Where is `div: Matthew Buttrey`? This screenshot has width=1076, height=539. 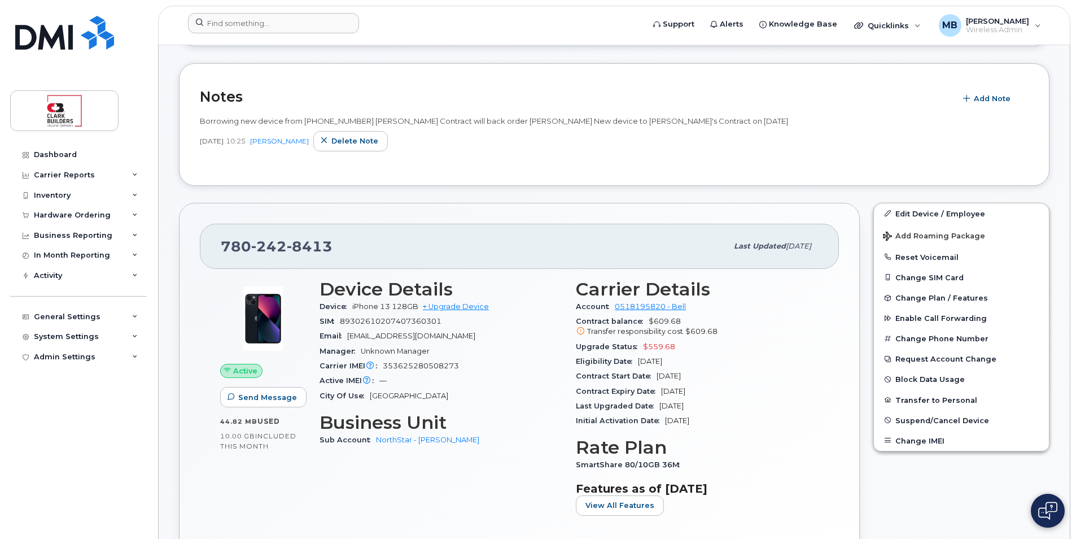
div: Matthew Buttrey is located at coordinates (990, 25).